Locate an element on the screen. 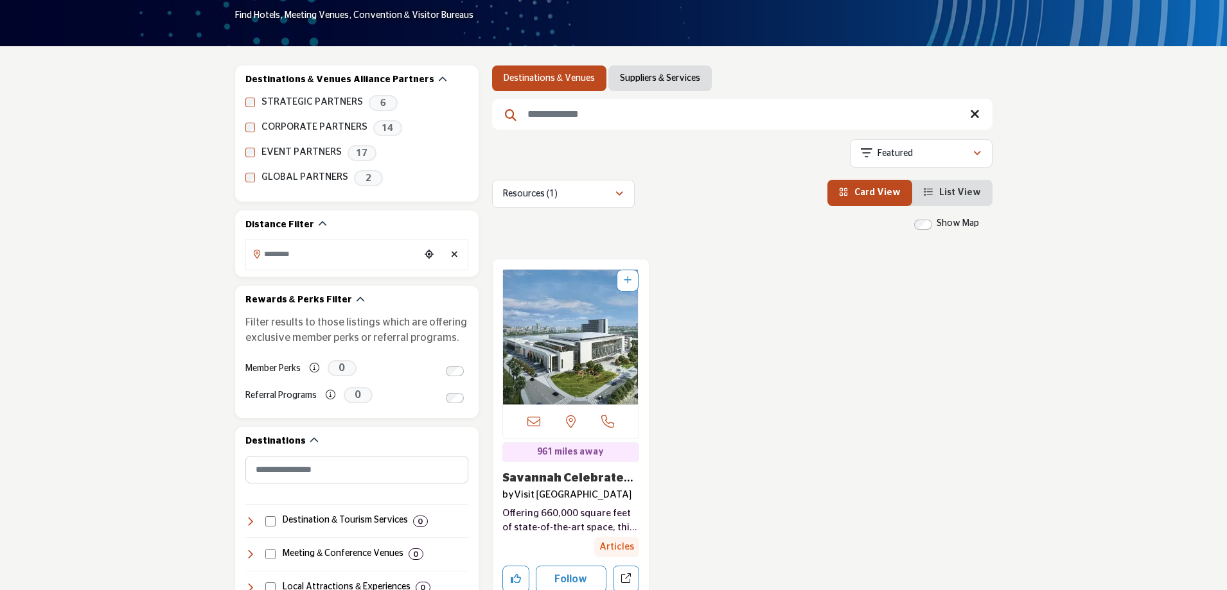  span: 961 miles away is located at coordinates (571, 452).